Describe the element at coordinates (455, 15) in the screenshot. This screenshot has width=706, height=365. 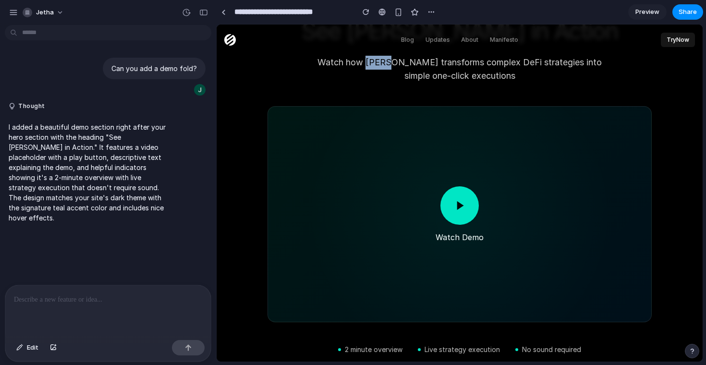
I see `span: r` at that location.